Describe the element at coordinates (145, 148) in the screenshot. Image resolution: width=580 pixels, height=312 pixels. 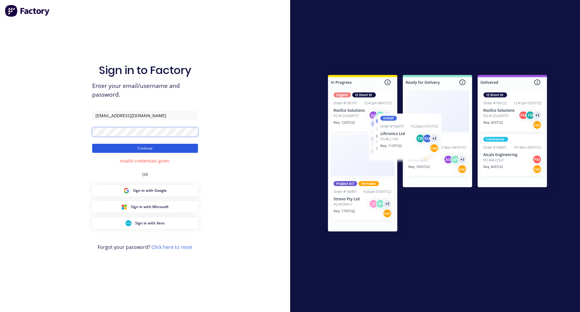
I see `button: Continue` at that location.